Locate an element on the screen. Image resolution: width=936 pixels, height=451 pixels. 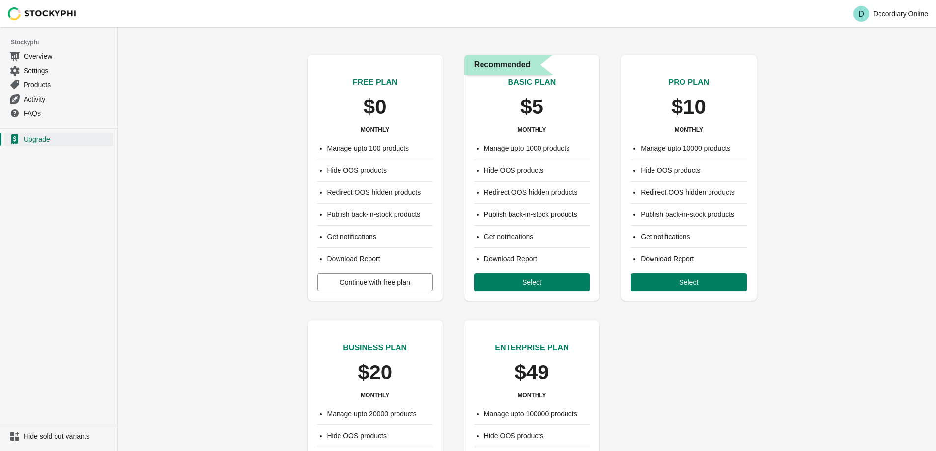
span: BASIC PLAN is located at coordinates (532, 82).